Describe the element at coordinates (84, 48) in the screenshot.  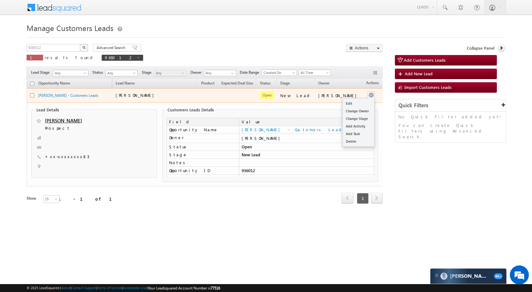
I see `img: Search` at that location.